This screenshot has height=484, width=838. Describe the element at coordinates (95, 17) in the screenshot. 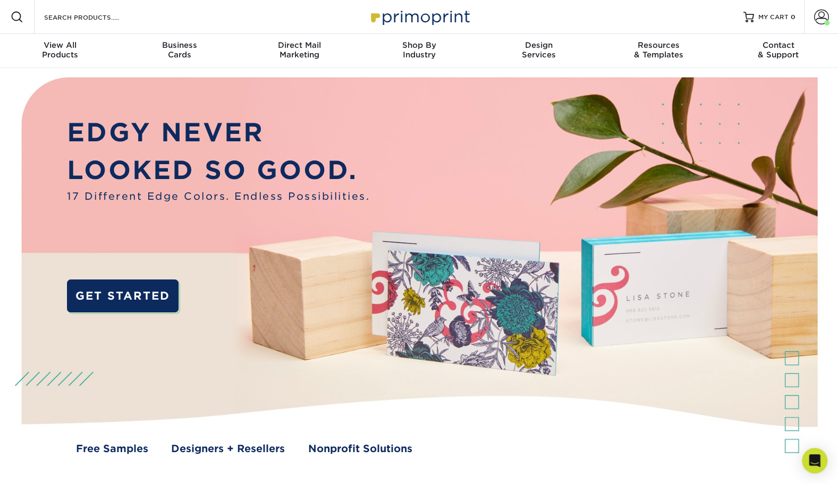

I see `input: SEARCH PRODUCTS.....` at that location.